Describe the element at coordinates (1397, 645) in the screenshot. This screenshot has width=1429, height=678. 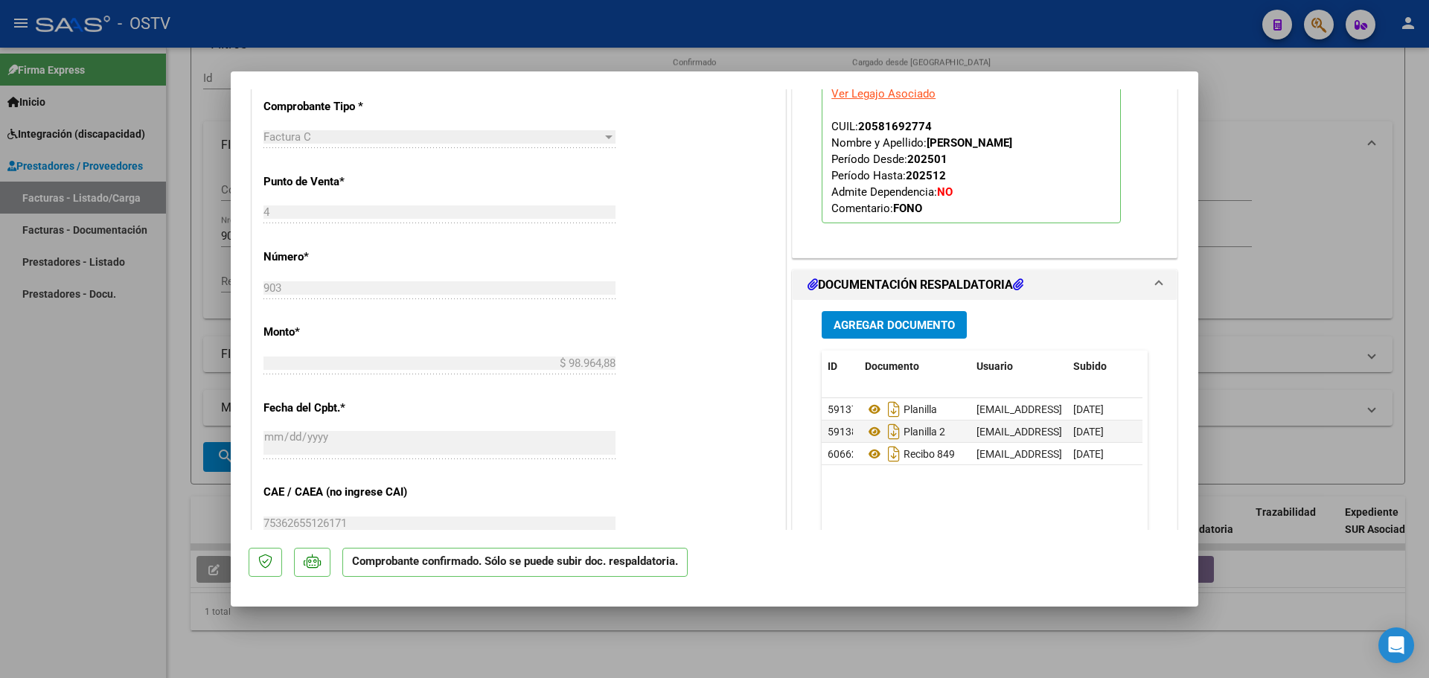
I see `div: Open Intercom Messenger` at that location.